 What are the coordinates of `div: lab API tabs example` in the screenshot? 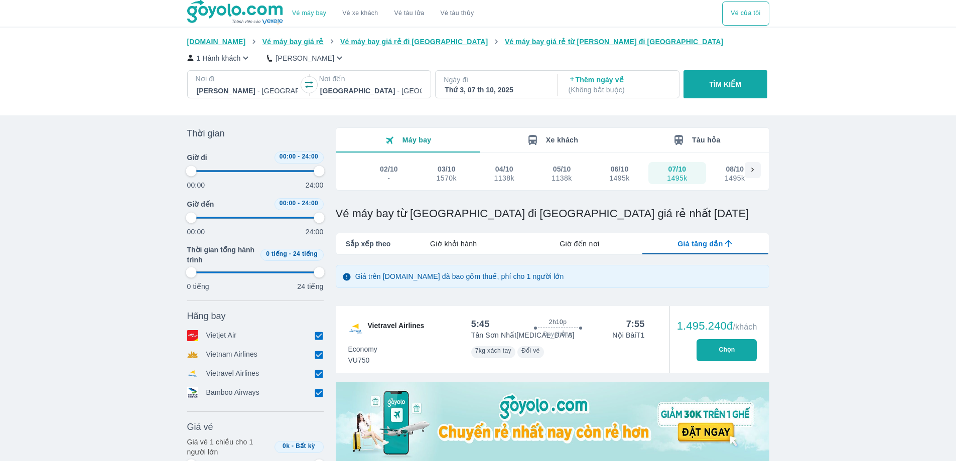 It's located at (579, 244).